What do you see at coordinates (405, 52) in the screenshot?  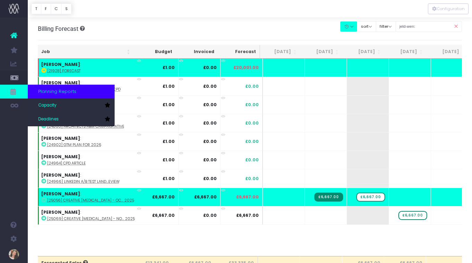 I see `th: Nov 25: activate to sort column ascending` at bounding box center [405, 52].